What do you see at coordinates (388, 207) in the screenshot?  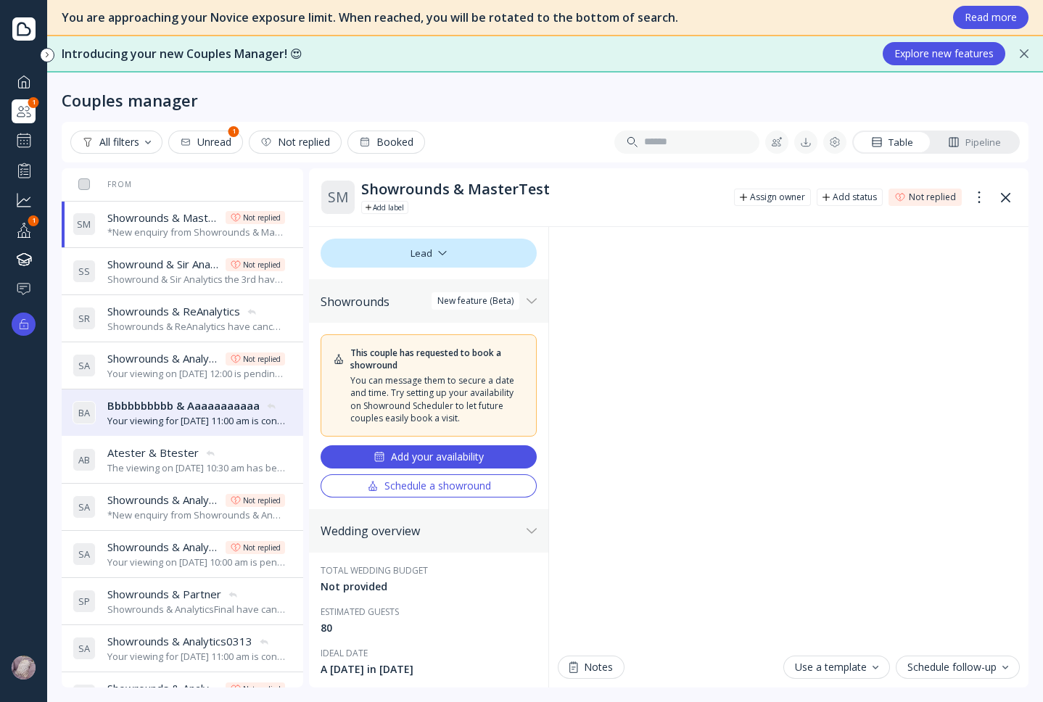 I see `div: Add label` at bounding box center [388, 207].